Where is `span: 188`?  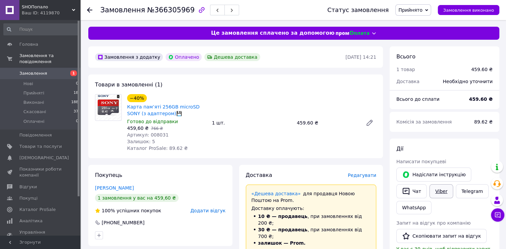
span: 188 is located at coordinates (75, 103).